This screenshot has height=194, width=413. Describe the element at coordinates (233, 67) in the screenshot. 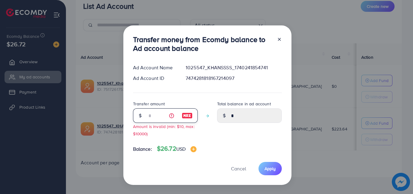

I see `div: 1025547_KHANSSSS_1740241854741` at that location.